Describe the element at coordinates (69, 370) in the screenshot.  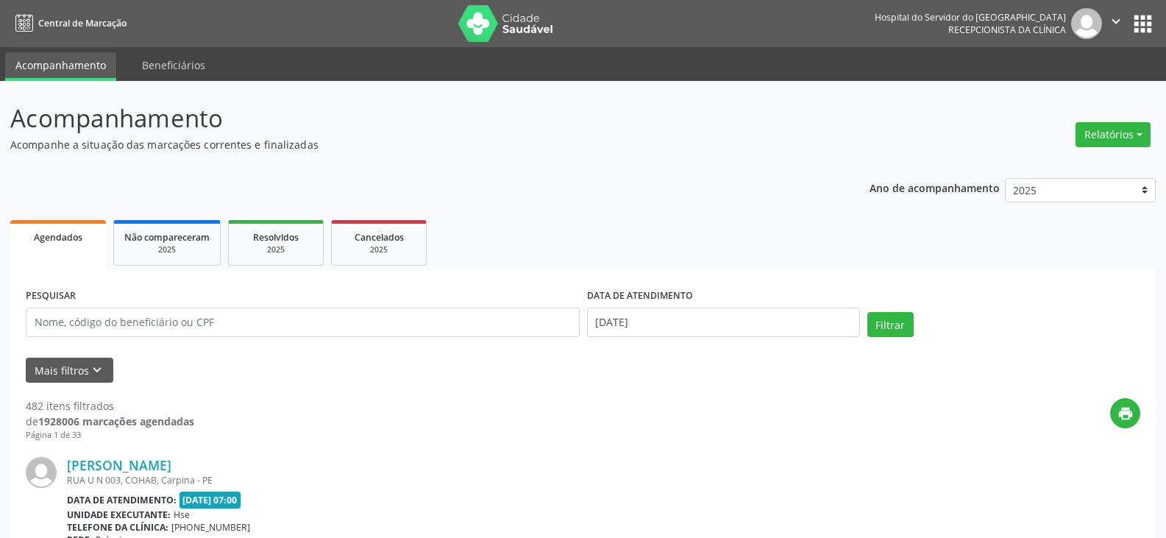
I see `button: Mais filtroskeyboard_arrow_down` at that location.